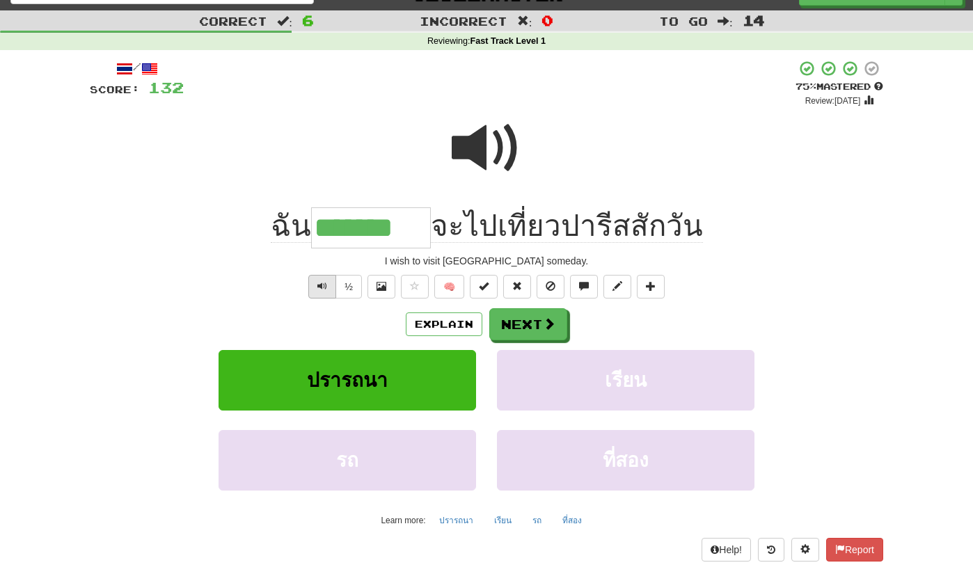 The height and width of the screenshot is (581, 973). Describe the element at coordinates (806, 86) in the screenshot. I see `span: 75 %` at that location.